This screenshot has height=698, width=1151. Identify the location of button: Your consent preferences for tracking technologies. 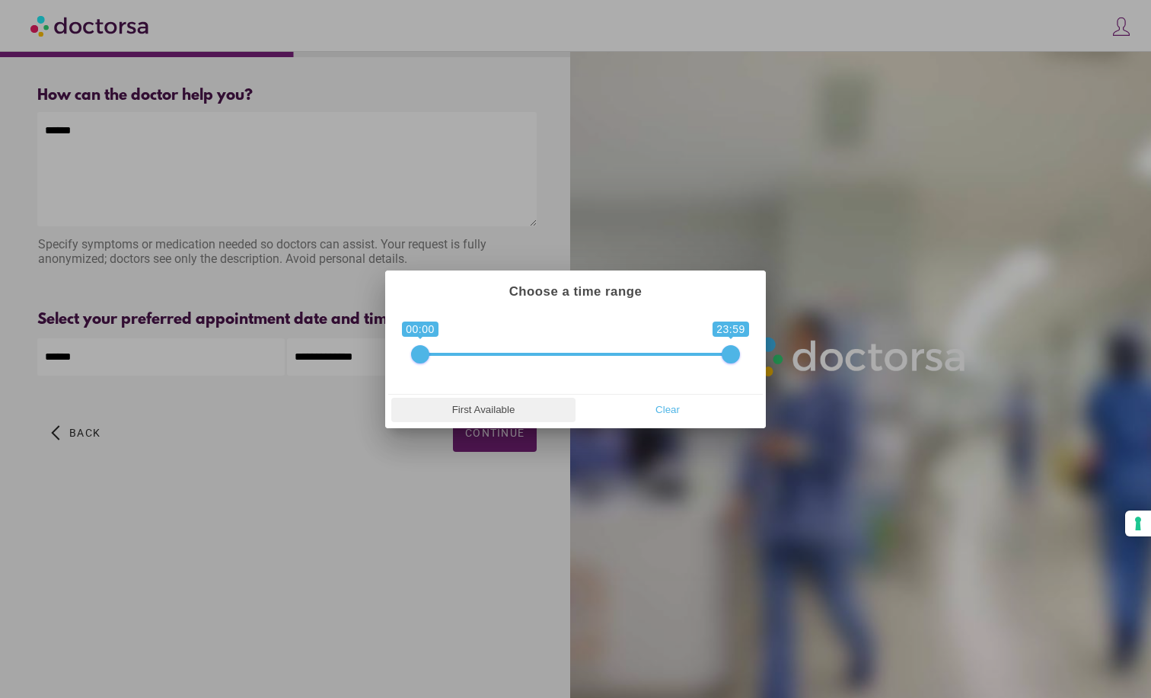
(1138, 523).